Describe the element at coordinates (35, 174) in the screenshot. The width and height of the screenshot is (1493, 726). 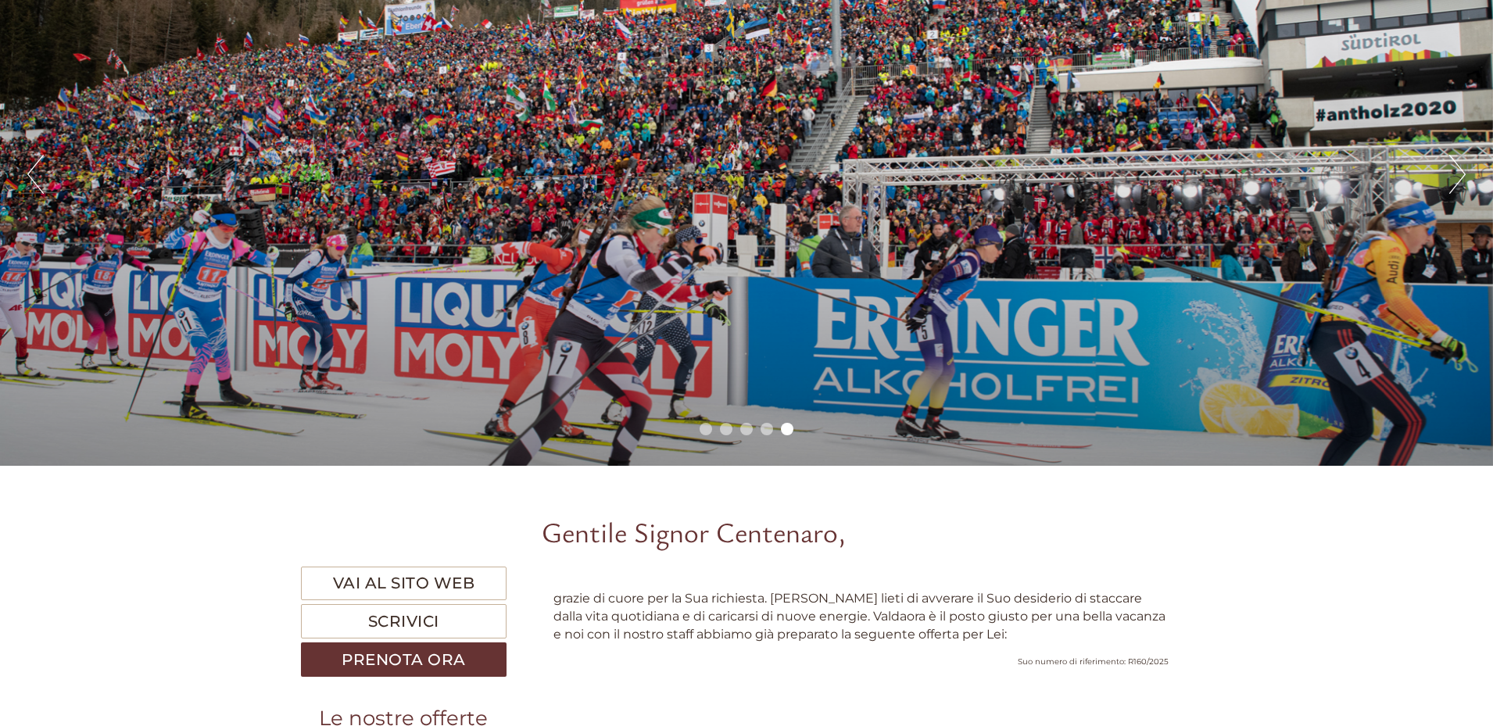
I see `button: Previous` at that location.